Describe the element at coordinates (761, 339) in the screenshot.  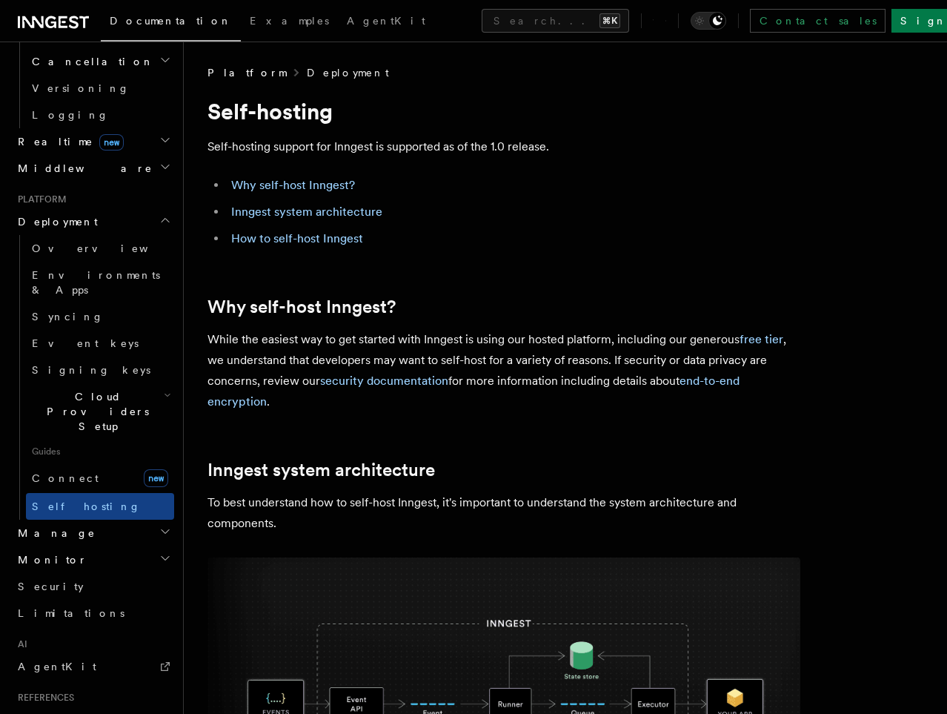
I see `a: free tier` at that location.